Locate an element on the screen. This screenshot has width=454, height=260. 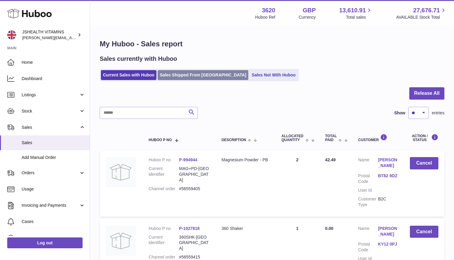
a: P-994944 is located at coordinates (188, 160).